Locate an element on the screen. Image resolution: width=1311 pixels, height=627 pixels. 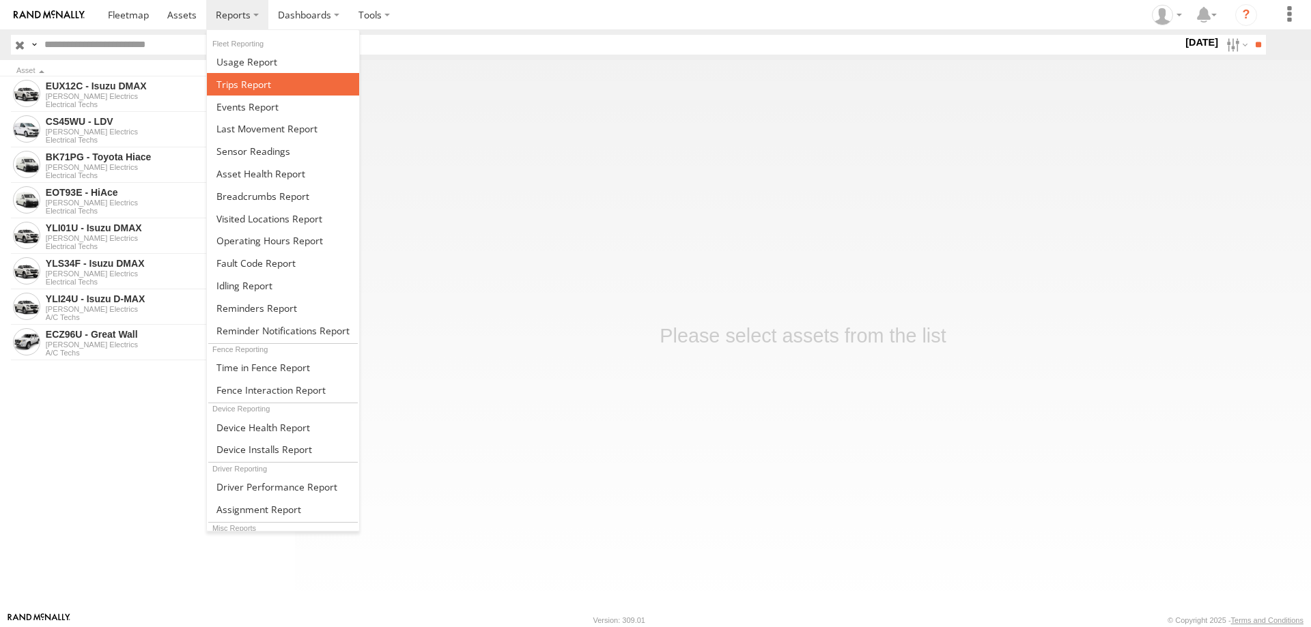
a: Asset Operating Hours Report is located at coordinates (283, 240).